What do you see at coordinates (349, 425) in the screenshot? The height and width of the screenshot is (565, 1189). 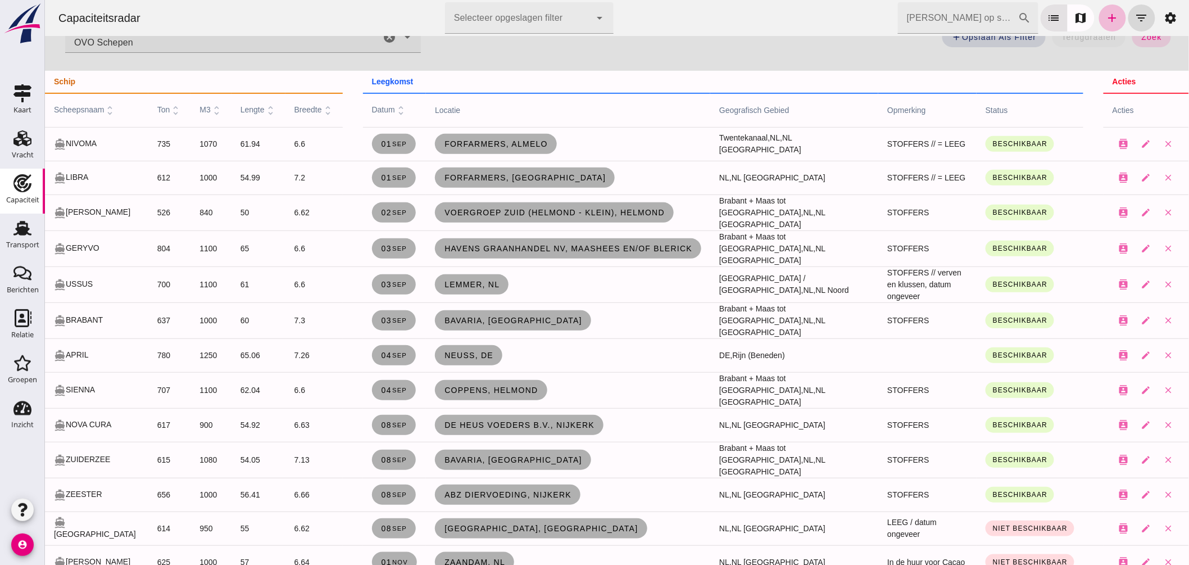 I see `span: 08` at bounding box center [349, 425].